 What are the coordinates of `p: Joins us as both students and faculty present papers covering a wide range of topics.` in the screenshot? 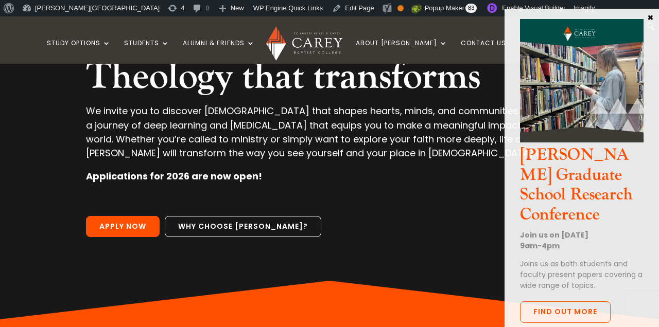 It's located at (581, 275).